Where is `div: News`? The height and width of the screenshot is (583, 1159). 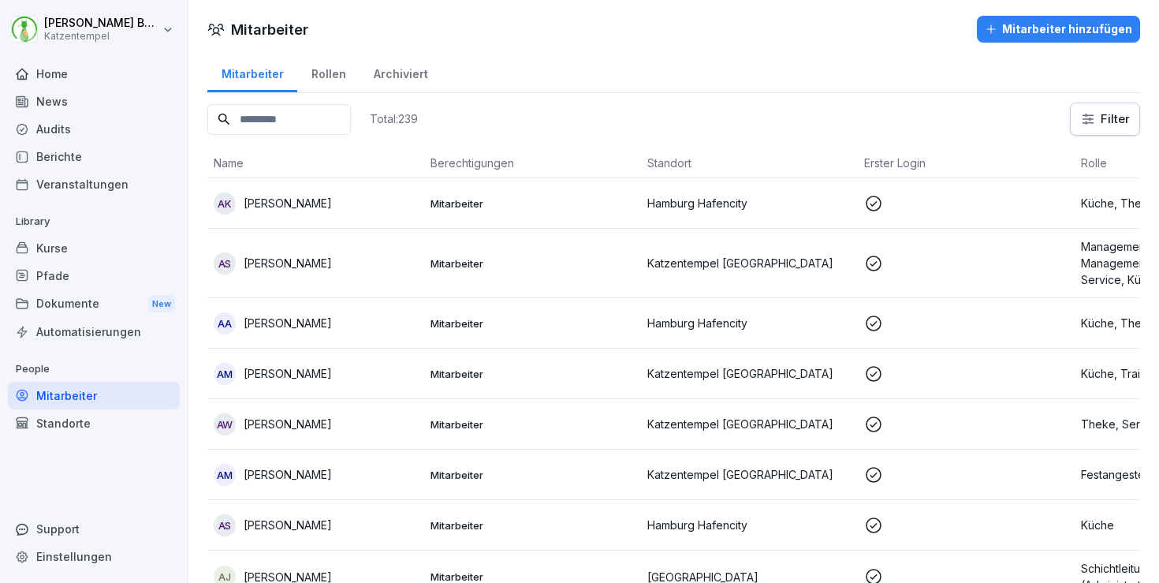 div: News is located at coordinates (94, 101).